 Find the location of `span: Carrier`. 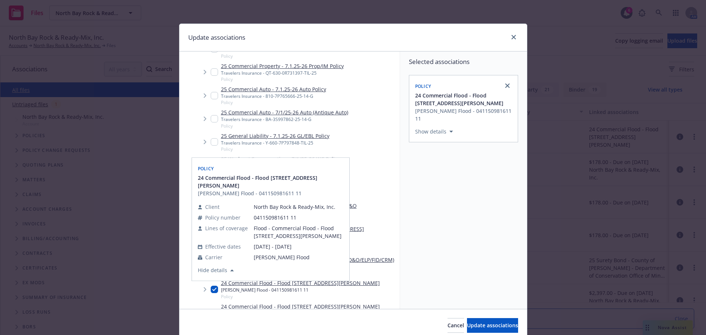

span: Carrier is located at coordinates (214, 258).